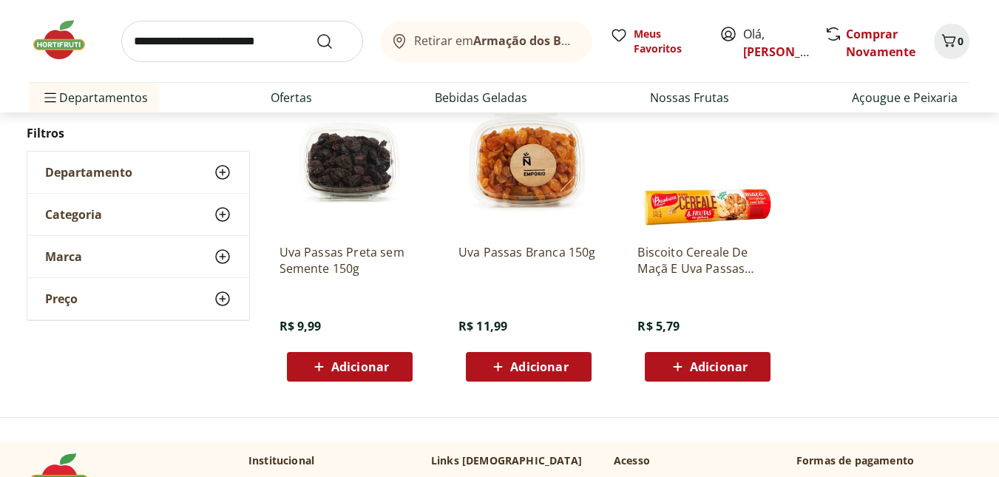 The width and height of the screenshot is (999, 477). What do you see at coordinates (952, 41) in the screenshot?
I see `button: Carrinho` at bounding box center [952, 41].